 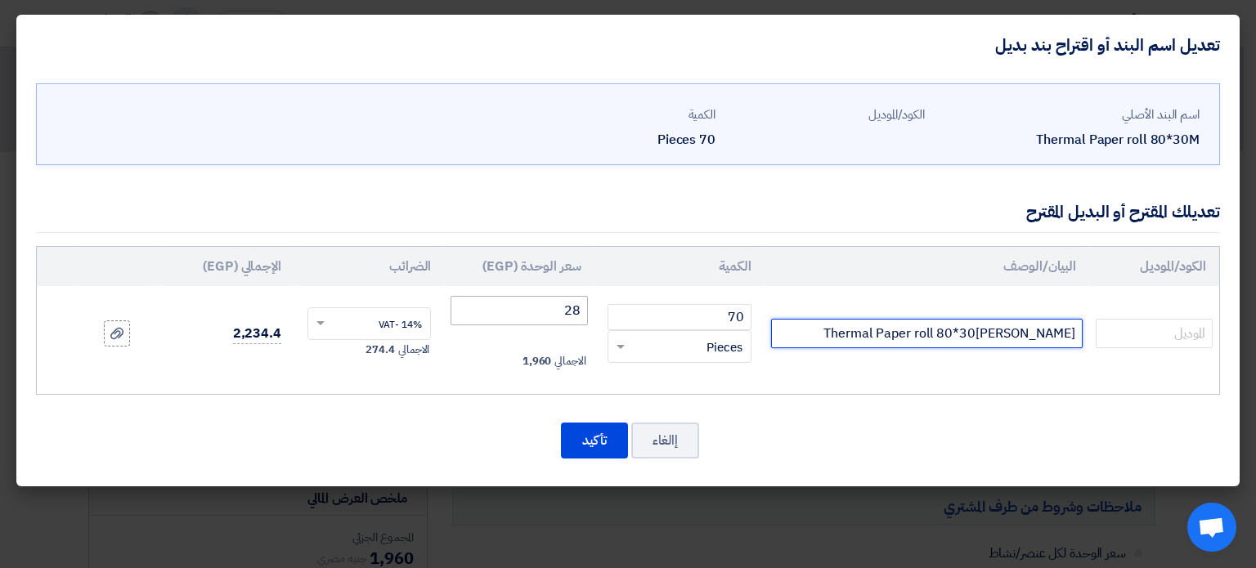 What do you see at coordinates (1107, 45) in the screenshot?
I see `h4: تعديل اسم البند أو اقتراح بند بديل` at bounding box center [1107, 45].